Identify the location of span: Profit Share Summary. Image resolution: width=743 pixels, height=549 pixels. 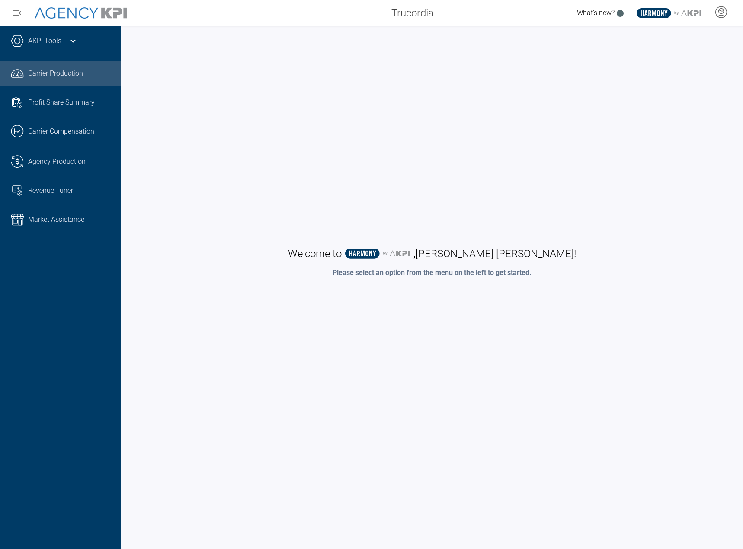
(61, 102).